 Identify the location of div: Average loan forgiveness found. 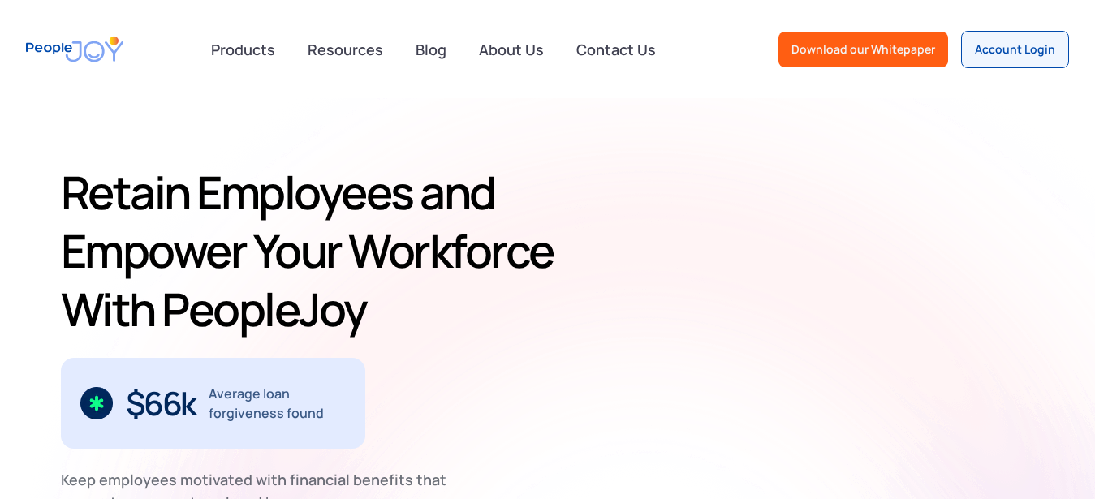
(277, 403).